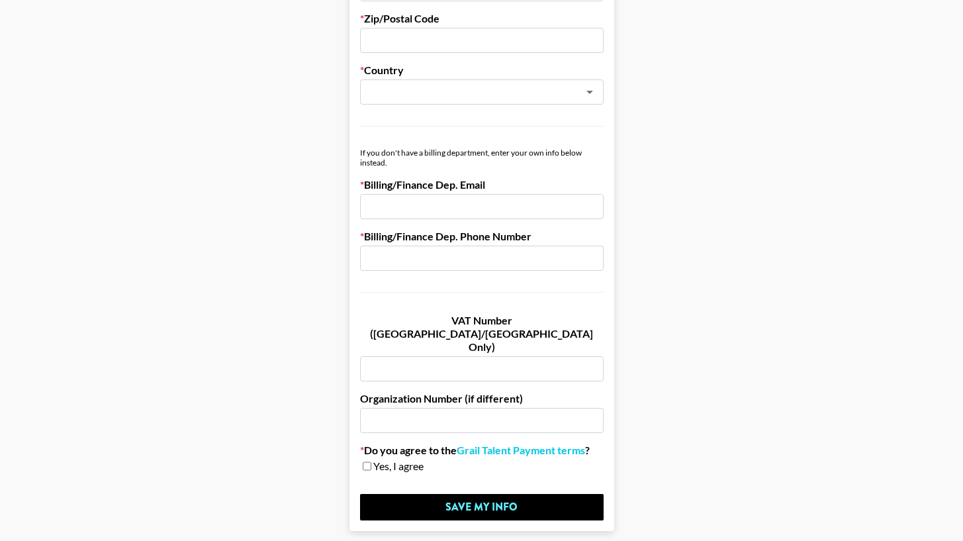  What do you see at coordinates (590, 92) in the screenshot?
I see `button: Open` at bounding box center [590, 92].